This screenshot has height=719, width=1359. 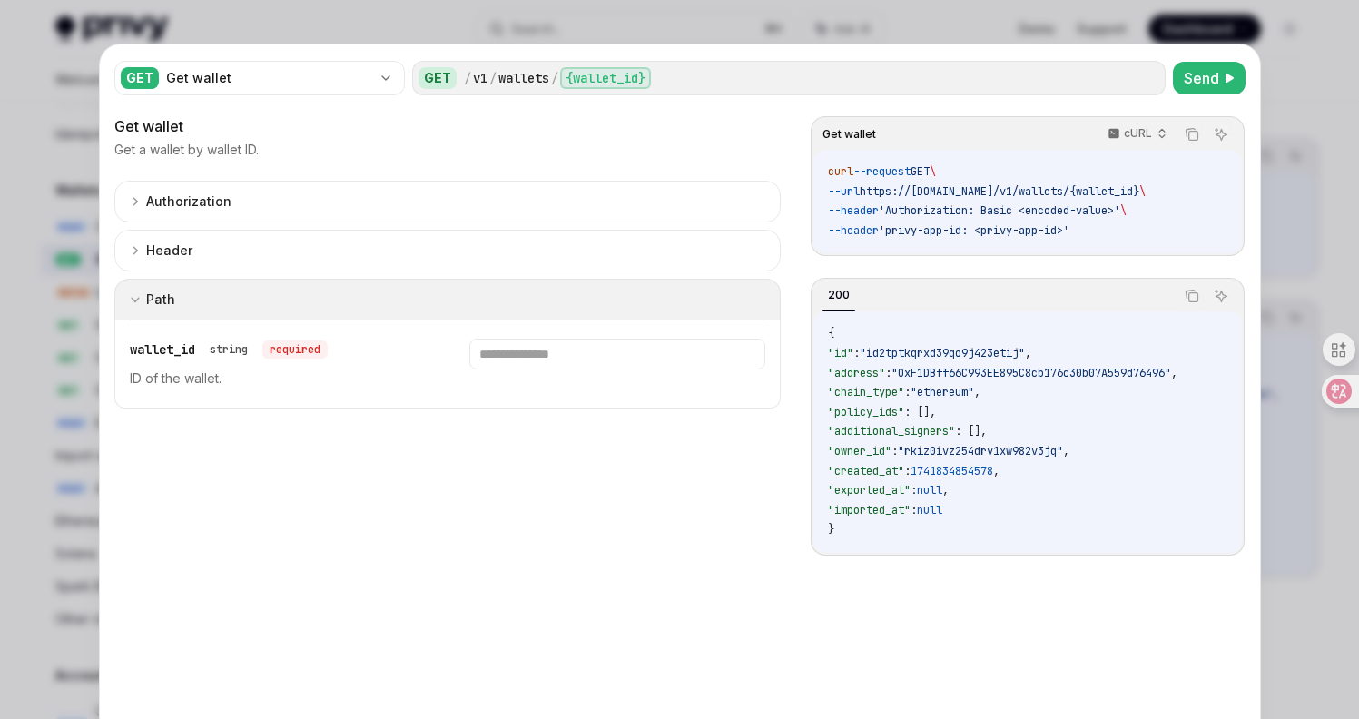 I want to click on span: "imported_at", so click(x=869, y=510).